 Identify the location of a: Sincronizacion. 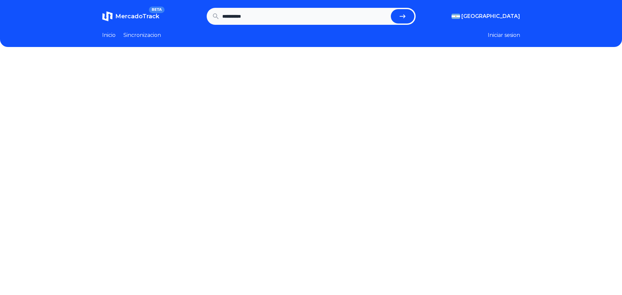
(142, 35).